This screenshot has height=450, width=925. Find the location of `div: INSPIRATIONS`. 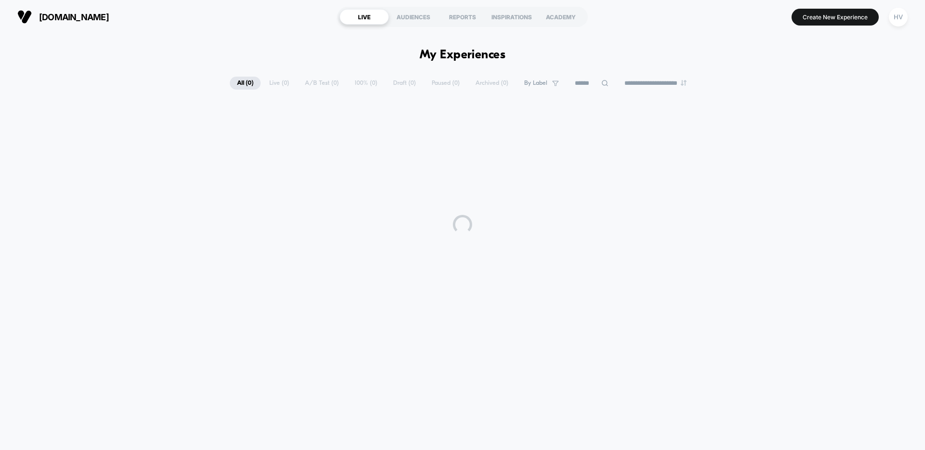

div: INSPIRATIONS is located at coordinates (512, 17).